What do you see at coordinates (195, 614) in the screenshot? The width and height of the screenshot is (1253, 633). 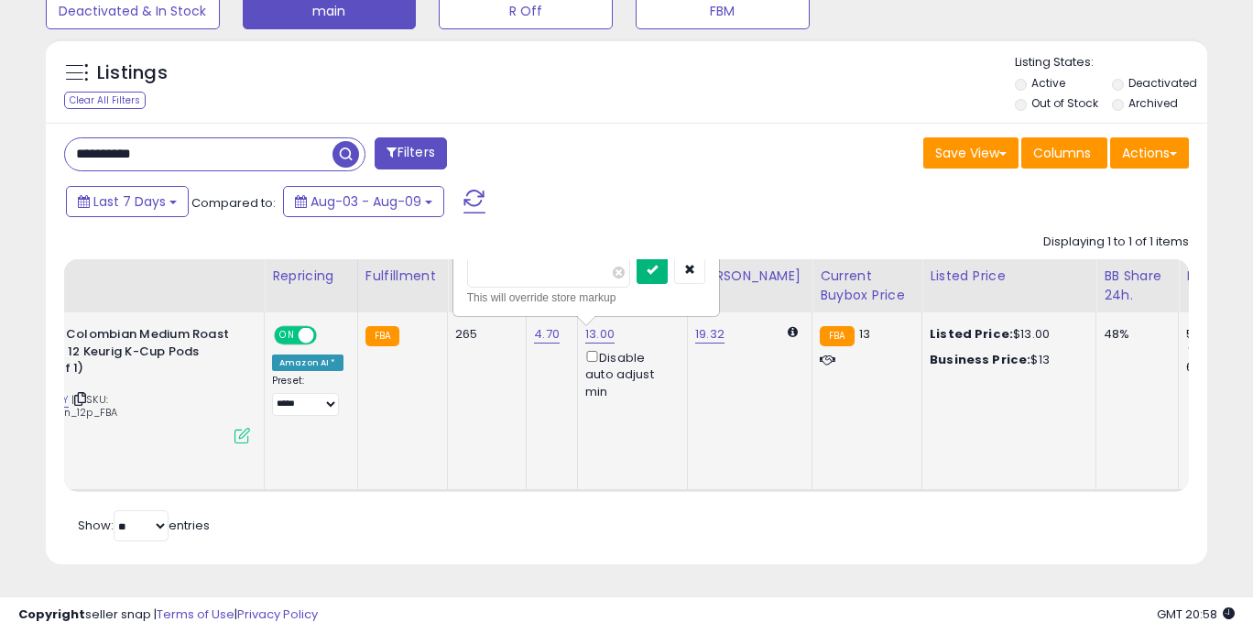 I see `a: Terms of Use` at bounding box center [195, 614].